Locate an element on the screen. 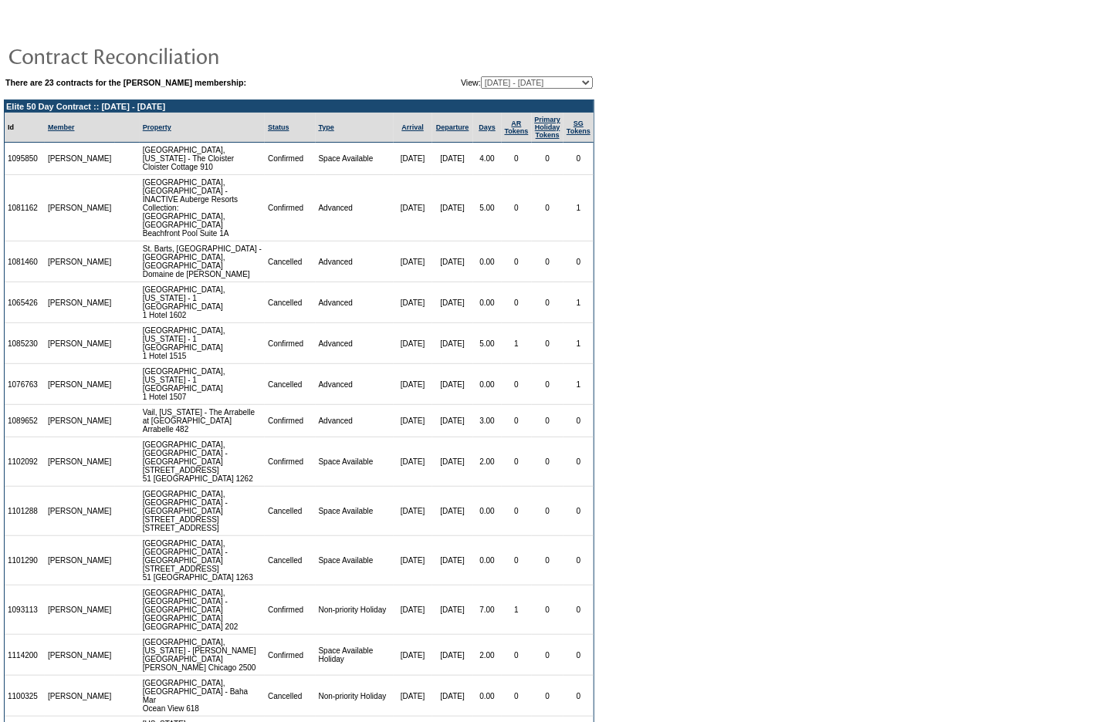  a: Arrival is located at coordinates (412, 127).